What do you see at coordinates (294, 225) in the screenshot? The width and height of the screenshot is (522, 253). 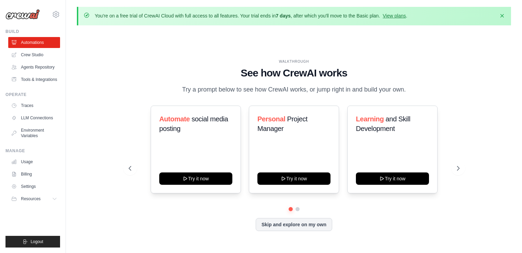 I see `button: Skip and explore on my own` at bounding box center [294, 225].